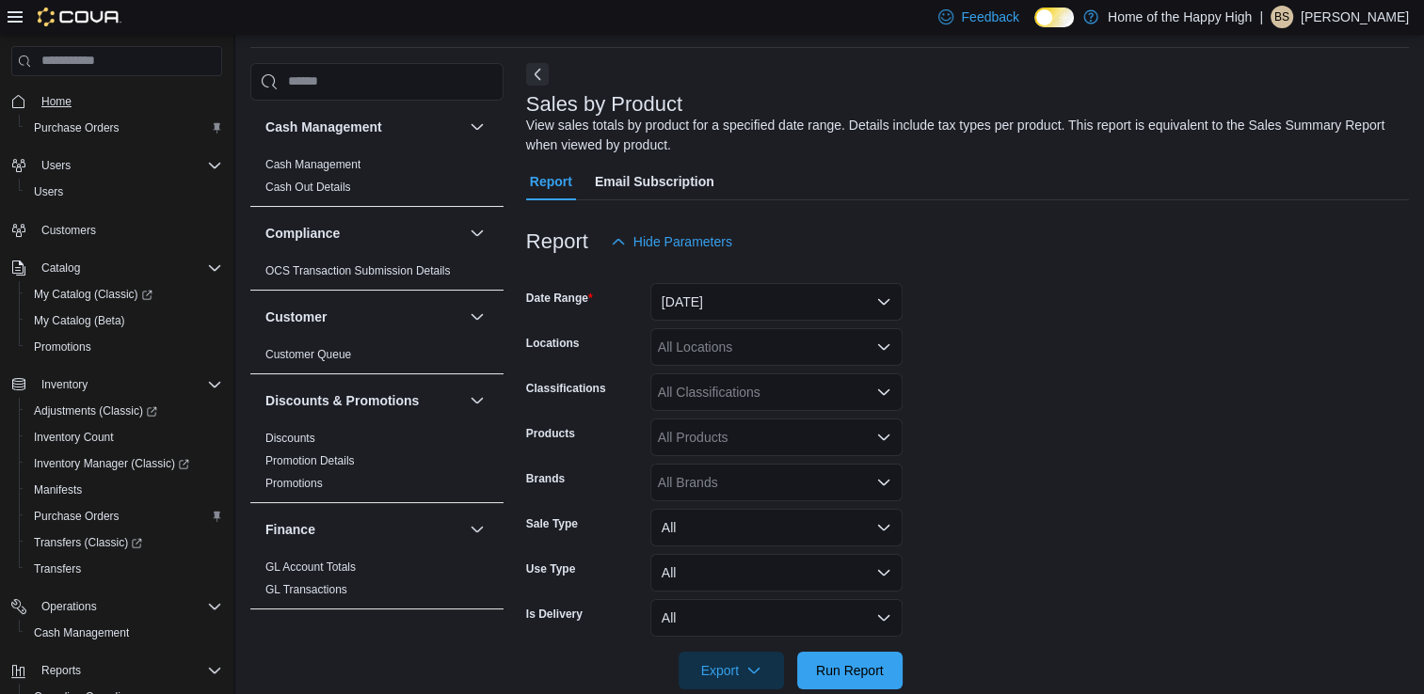 The image size is (1424, 694). What do you see at coordinates (376, 359) in the screenshot?
I see `div: Customer` at bounding box center [376, 359].